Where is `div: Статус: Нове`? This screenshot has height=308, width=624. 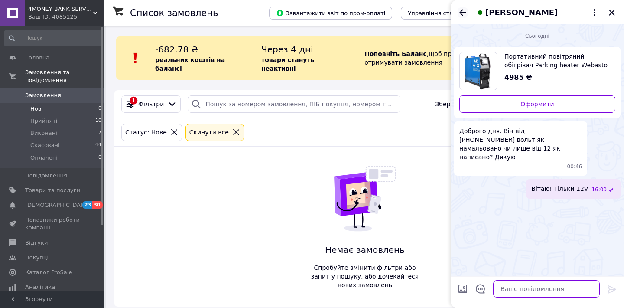 div: Статус: Нове is located at coordinates (146, 132).